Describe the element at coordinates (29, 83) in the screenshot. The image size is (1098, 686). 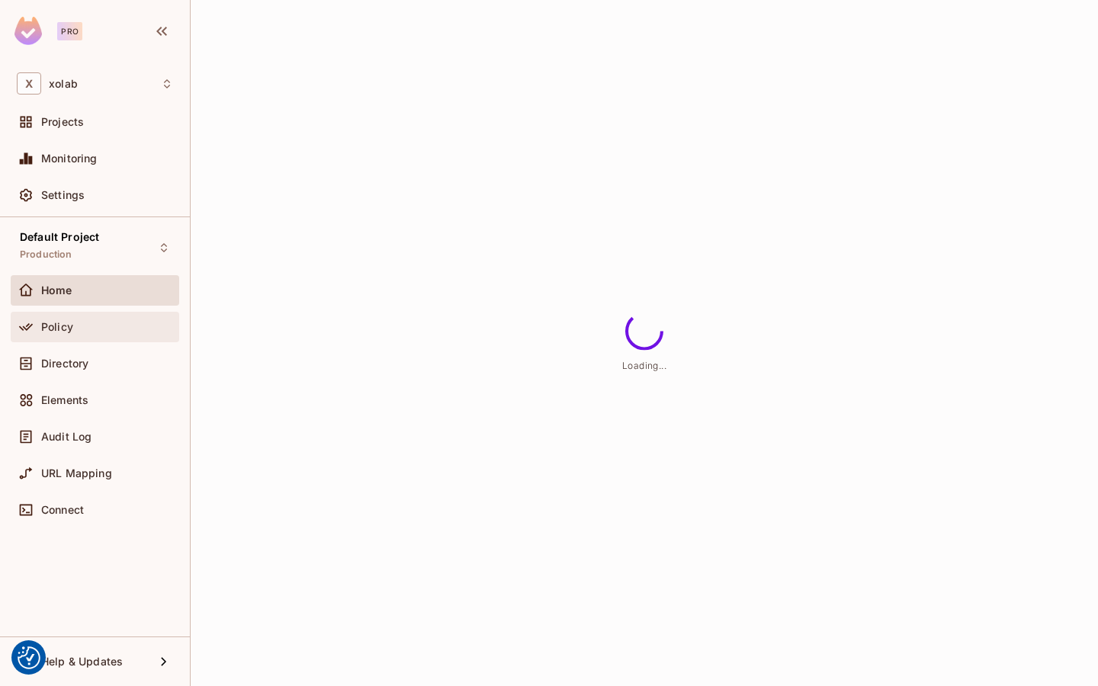
I see `span: X` at that location.